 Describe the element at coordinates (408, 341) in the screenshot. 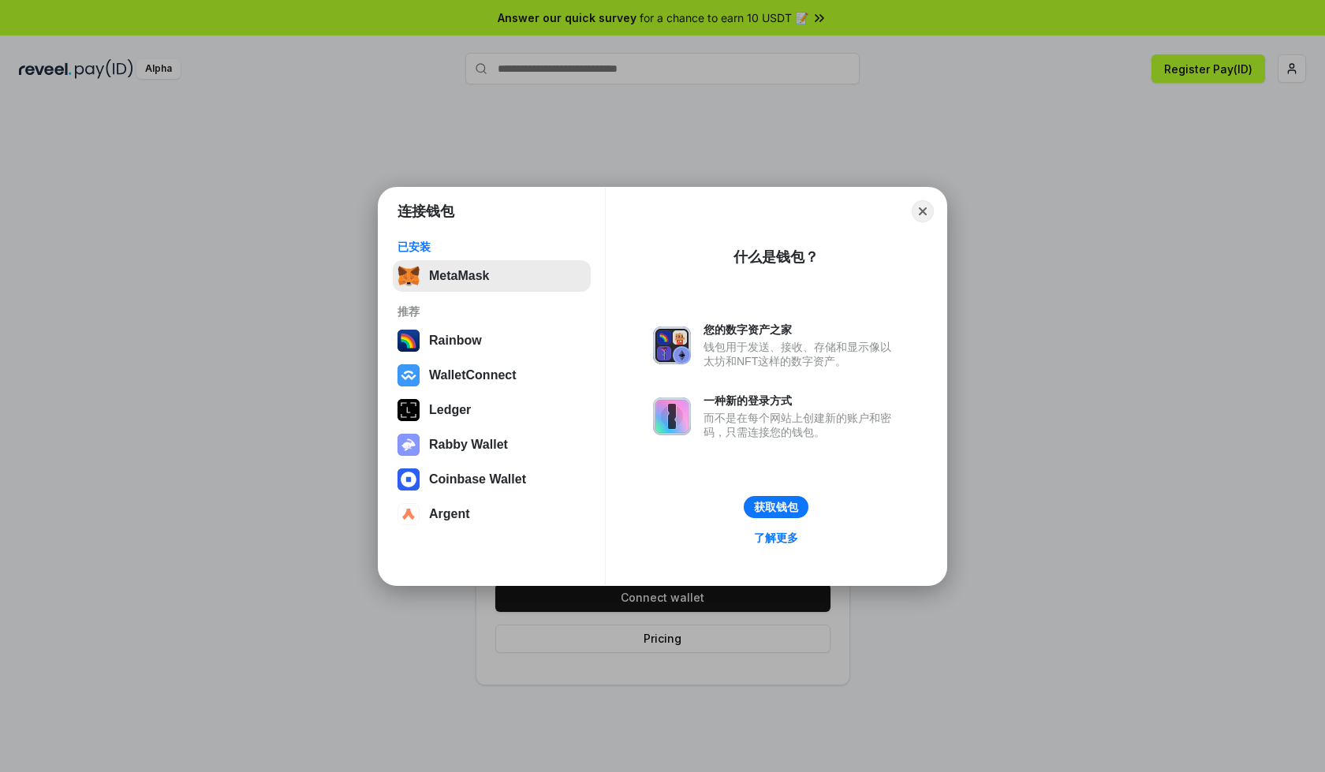

I see `img: svg+xml,%3Csvg%20width%3D%22120%22%20height%3D%22120%22%20viewBox%3D%220%200%20120%20120%22%20fil...` at that location.